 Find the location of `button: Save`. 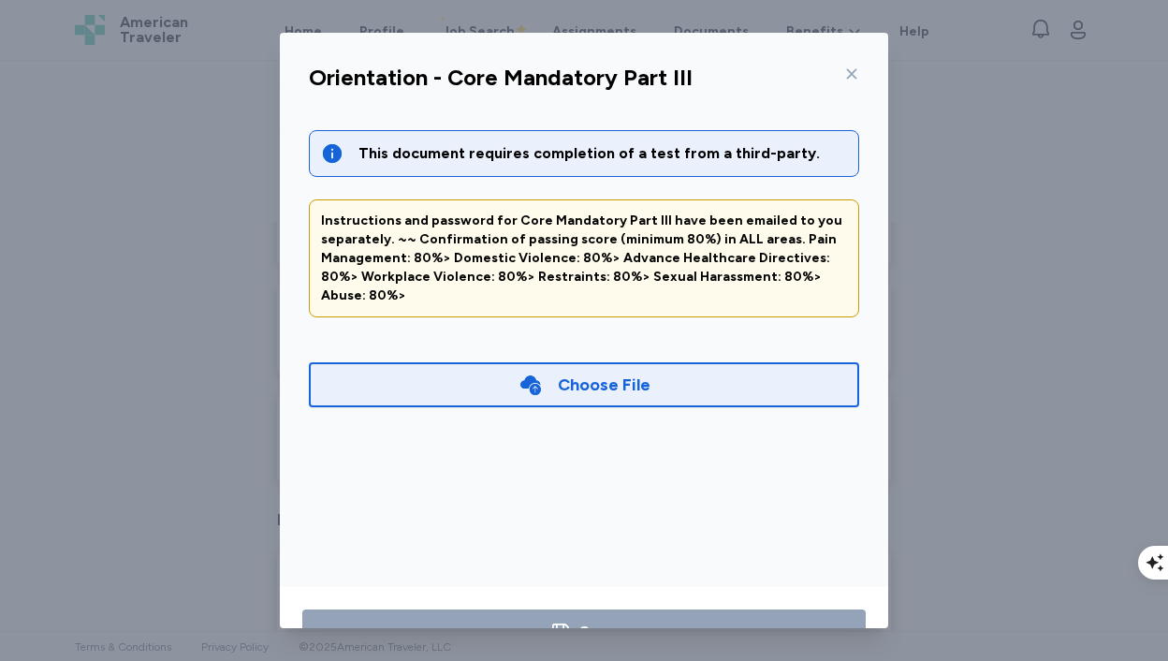

button: Save is located at coordinates (584, 632).